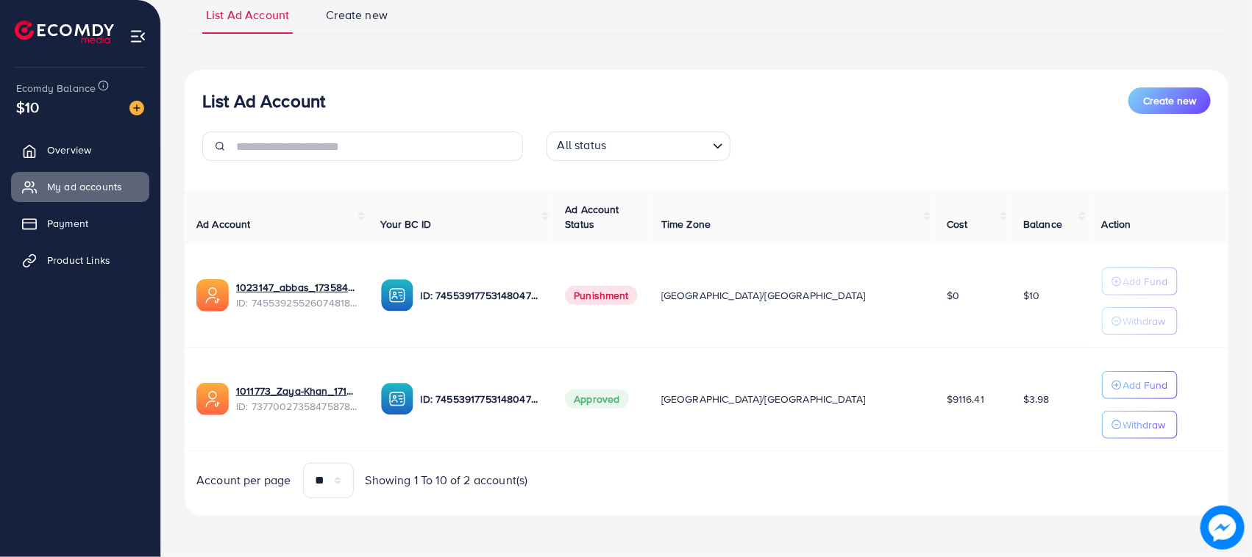 This screenshot has width=1252, height=557. Describe the element at coordinates (64, 32) in the screenshot. I see `img: logo` at that location.